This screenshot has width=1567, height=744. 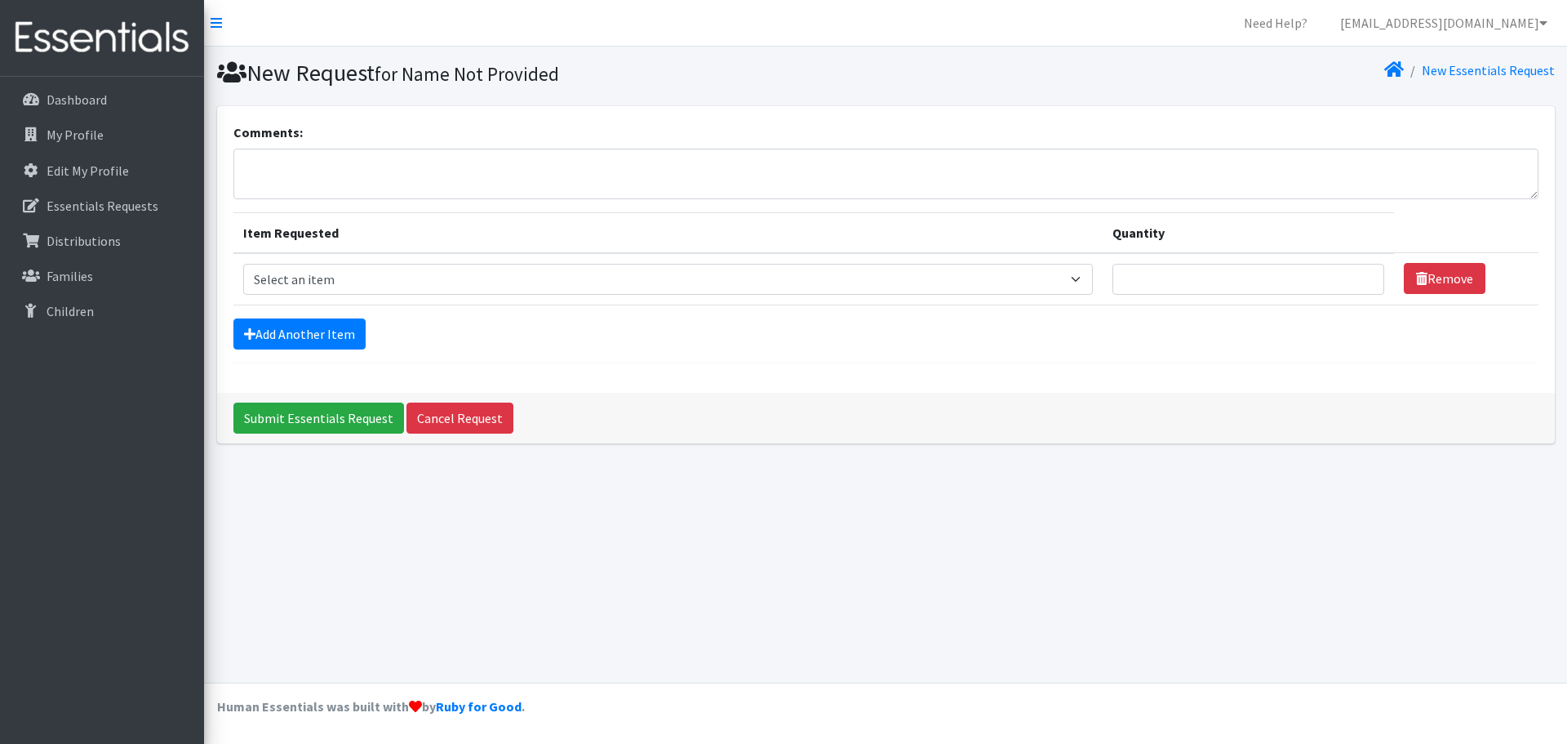 What do you see at coordinates (102, 135) in the screenshot?
I see `a: My Profile` at bounding box center [102, 135].